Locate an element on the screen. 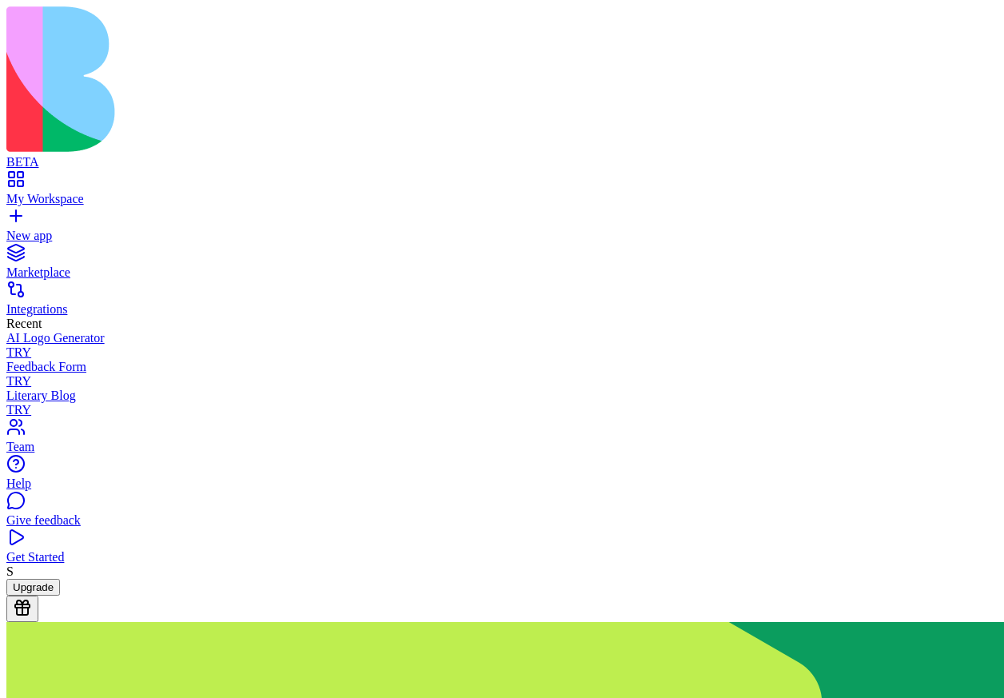 The width and height of the screenshot is (1004, 698). div: Get Started is located at coordinates (502, 557).